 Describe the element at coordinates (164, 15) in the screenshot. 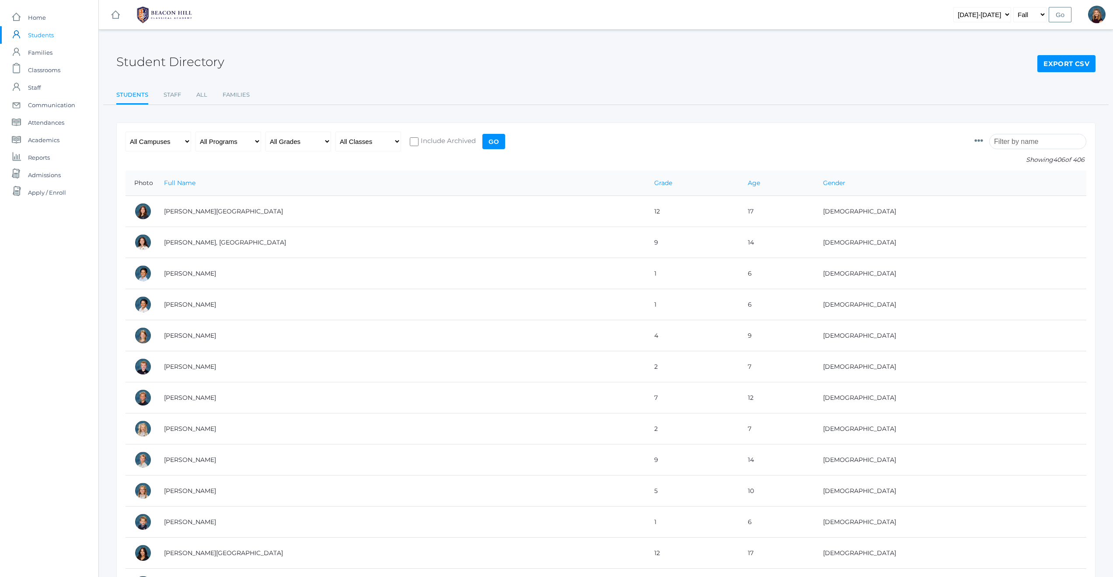

I see `img: 1_BHCALogos-05.png` at that location.